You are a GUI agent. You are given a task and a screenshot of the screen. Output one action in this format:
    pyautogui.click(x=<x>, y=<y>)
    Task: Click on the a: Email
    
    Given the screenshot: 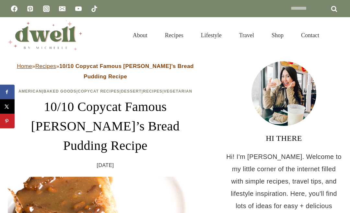 What is the action you would take?
    pyautogui.click(x=62, y=9)
    